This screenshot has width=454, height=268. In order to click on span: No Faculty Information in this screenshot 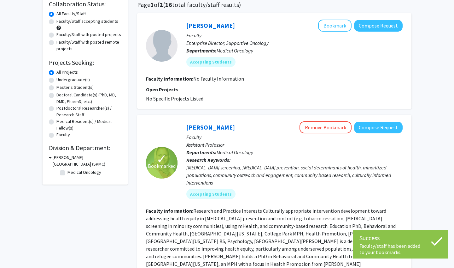, I will do `click(219, 79)`.